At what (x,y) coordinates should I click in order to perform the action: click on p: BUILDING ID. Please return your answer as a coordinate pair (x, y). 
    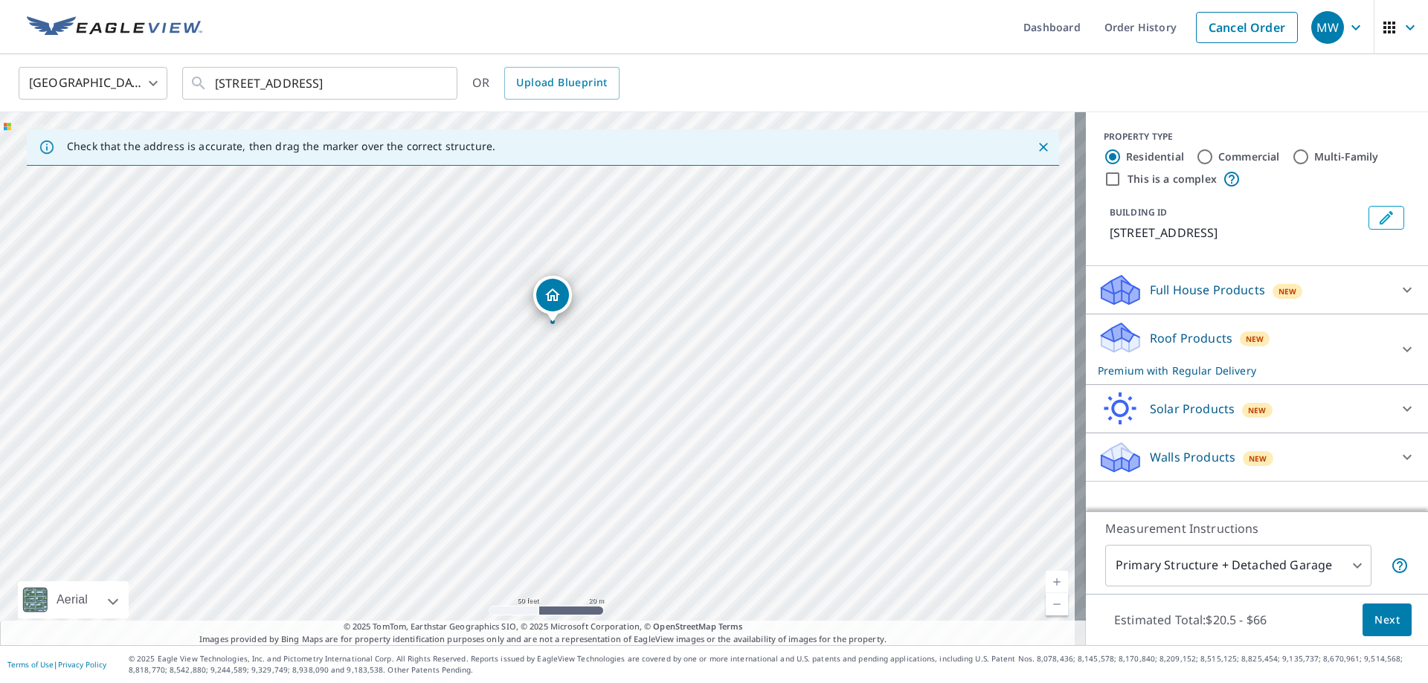
    Looking at the image, I should click on (1138, 212).